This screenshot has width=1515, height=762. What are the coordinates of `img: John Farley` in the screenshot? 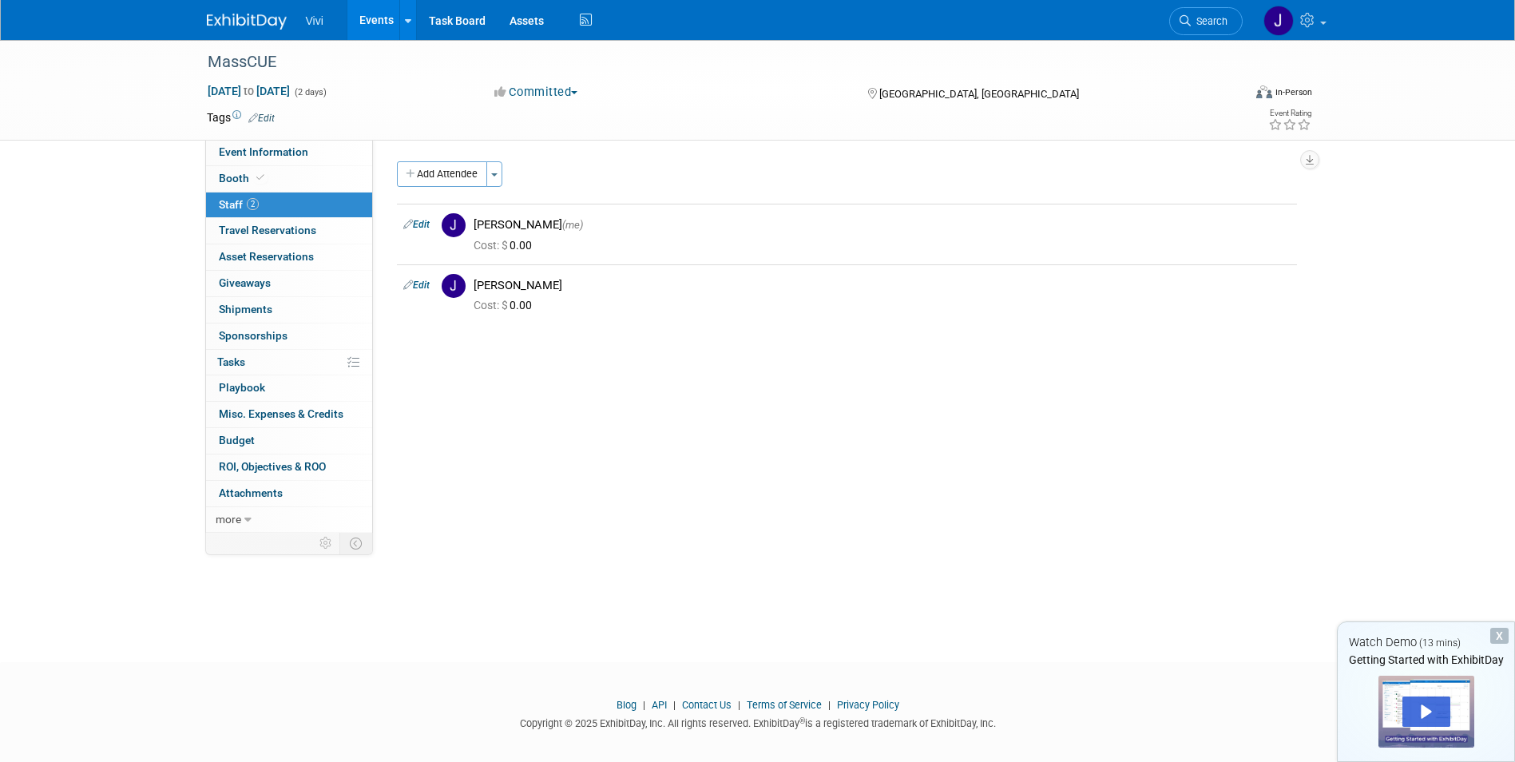 It's located at (1279, 21).